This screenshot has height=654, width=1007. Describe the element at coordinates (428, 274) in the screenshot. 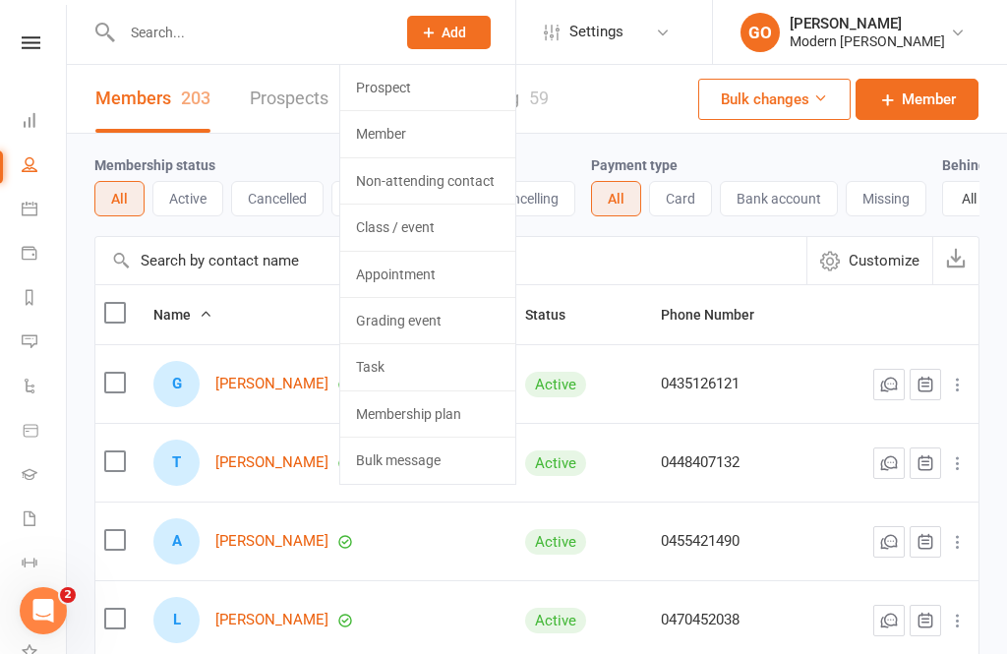

I see `a: Appointment` at that location.